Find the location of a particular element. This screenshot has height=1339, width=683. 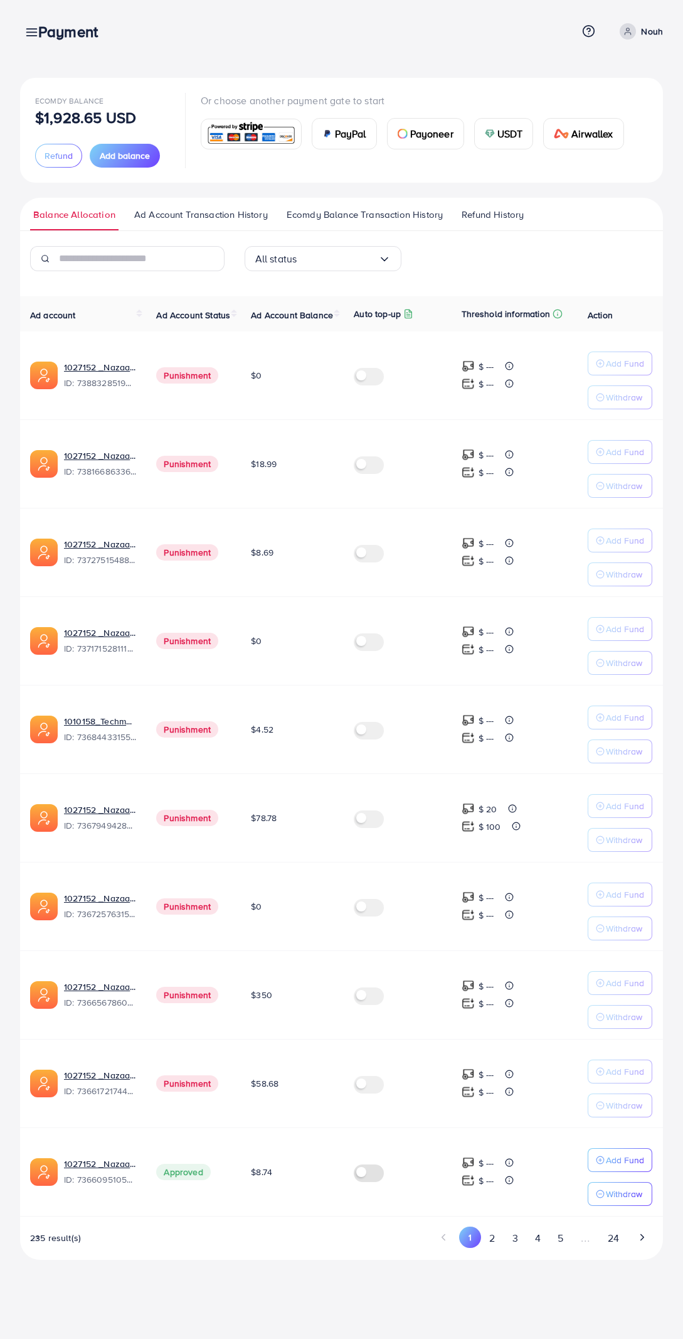

p: Nouh is located at coordinates (652, 31).